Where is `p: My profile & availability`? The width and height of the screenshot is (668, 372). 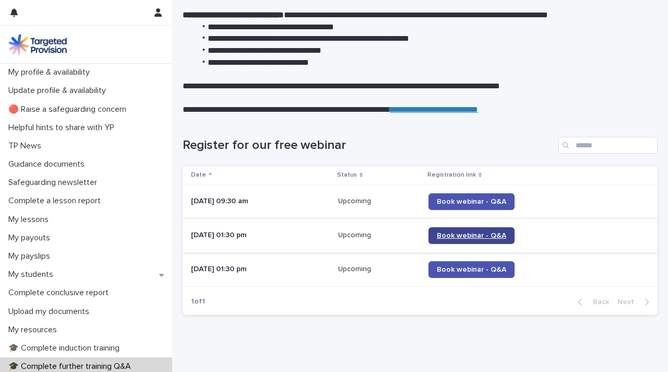 p: My profile & availability is located at coordinates (51, 72).